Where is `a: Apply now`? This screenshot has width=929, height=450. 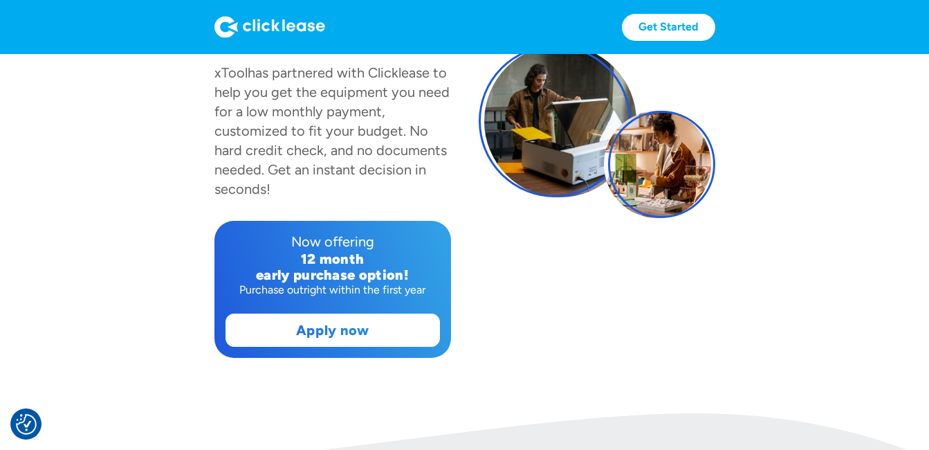
a: Apply now is located at coordinates (333, 330).